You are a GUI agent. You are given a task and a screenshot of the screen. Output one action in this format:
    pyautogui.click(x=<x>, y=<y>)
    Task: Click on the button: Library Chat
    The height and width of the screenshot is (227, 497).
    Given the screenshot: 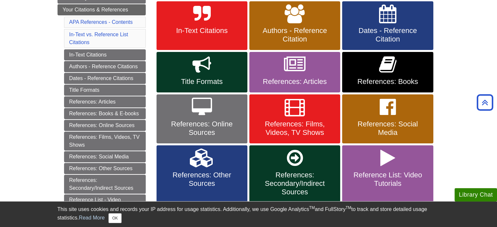 What is the action you would take?
    pyautogui.click(x=475, y=195)
    